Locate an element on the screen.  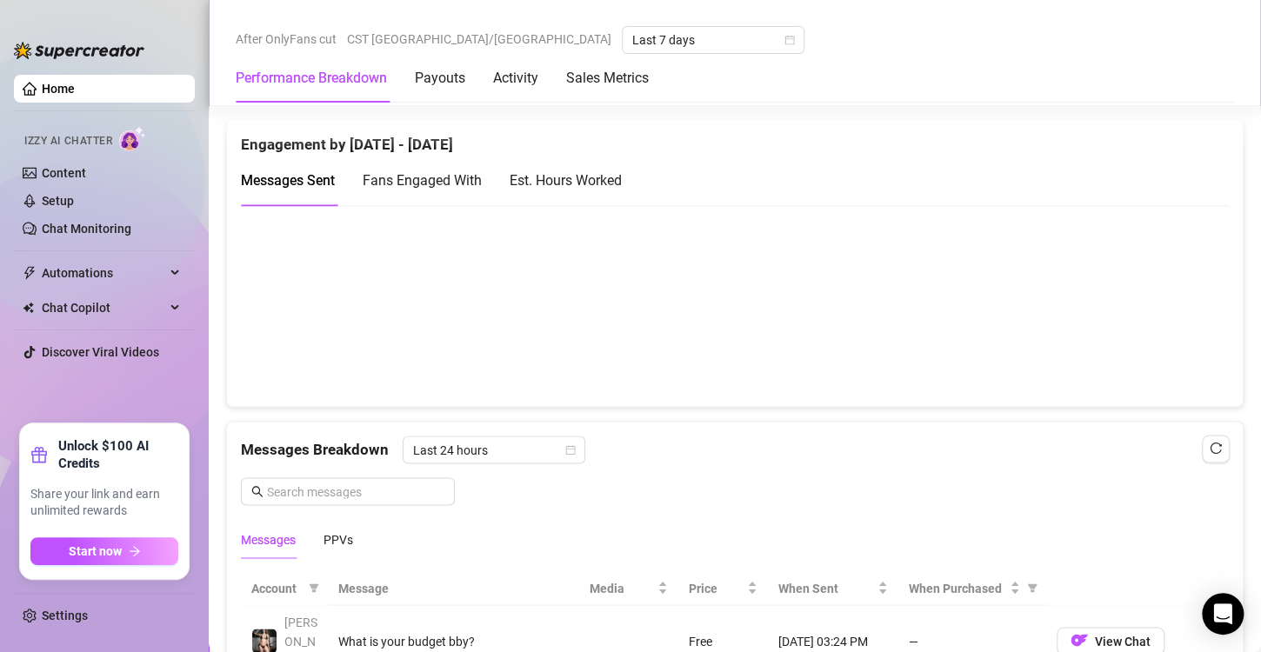
div: Open Intercom Messenger is located at coordinates (1222, 614).